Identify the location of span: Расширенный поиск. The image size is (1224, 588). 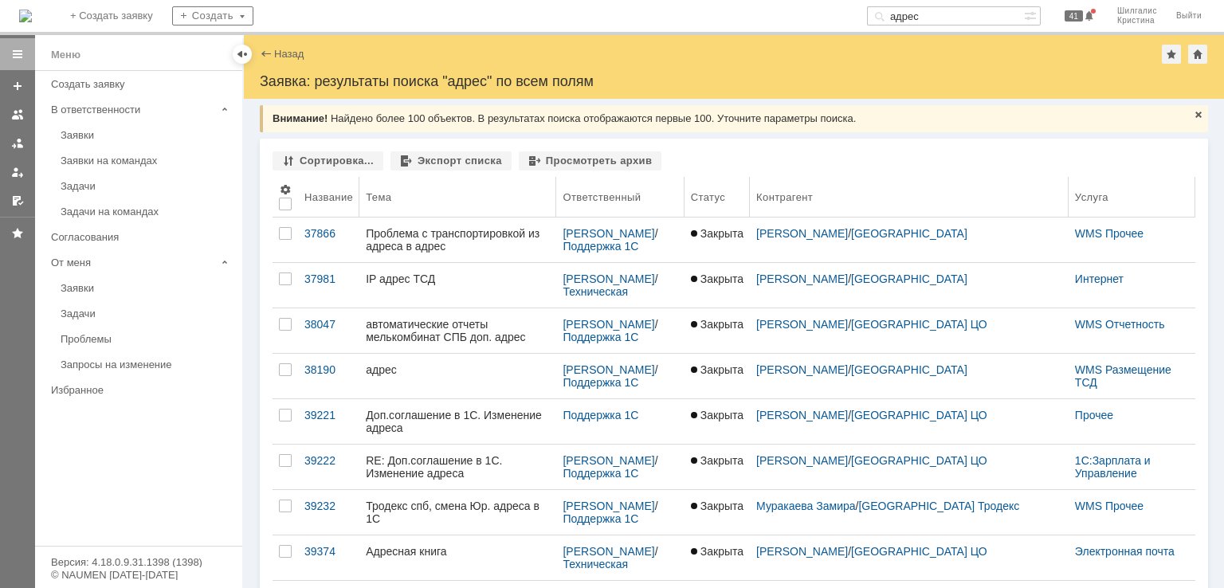
(1032, 14).